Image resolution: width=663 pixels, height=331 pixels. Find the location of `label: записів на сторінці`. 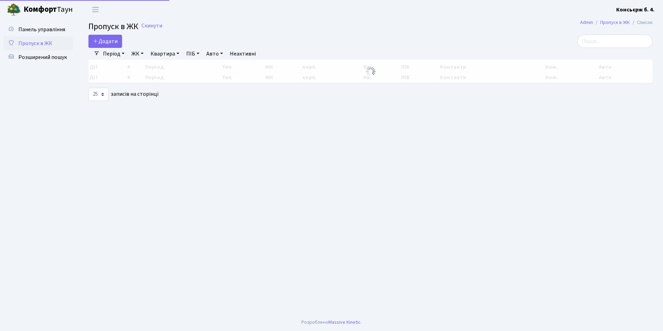

label: записів на сторінці is located at coordinates (123, 94).